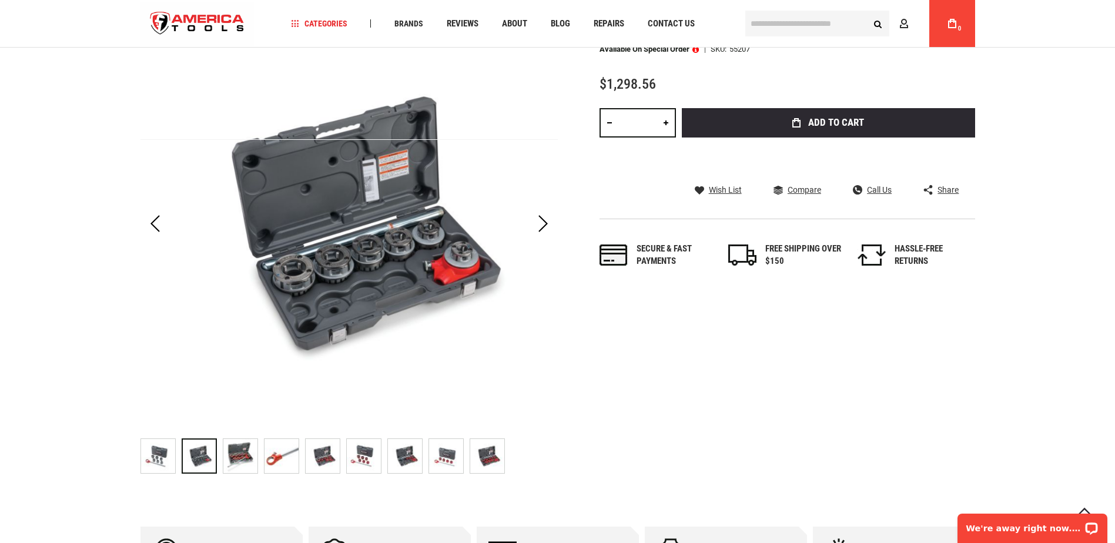 The image size is (1115, 543). Describe the element at coordinates (878, 24) in the screenshot. I see `button: Search` at that location.